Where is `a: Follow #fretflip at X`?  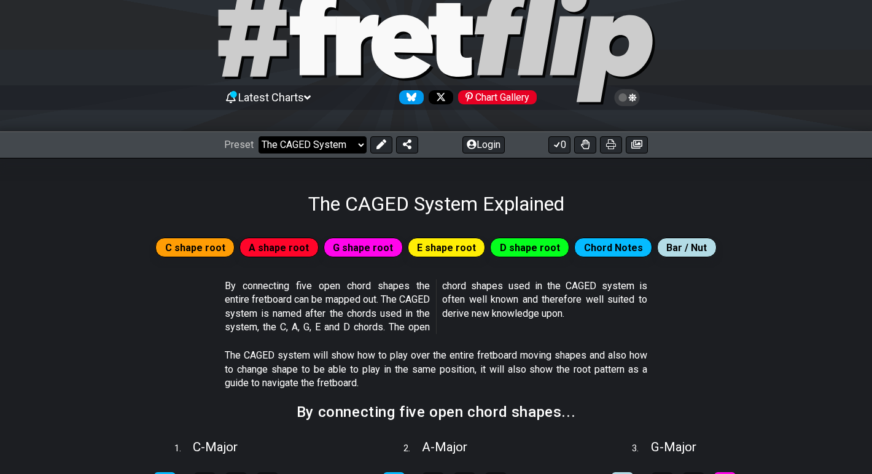 a: Follow #fretflip at X is located at coordinates (439, 97).